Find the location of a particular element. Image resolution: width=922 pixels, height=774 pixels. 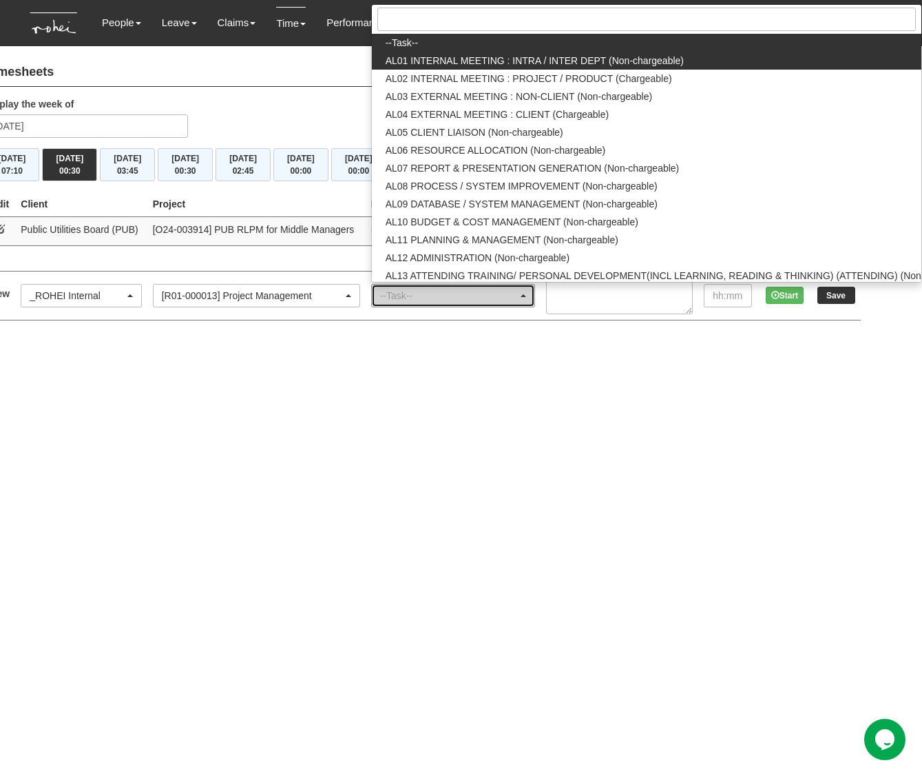

div: --Task-- is located at coordinates (449, 295).